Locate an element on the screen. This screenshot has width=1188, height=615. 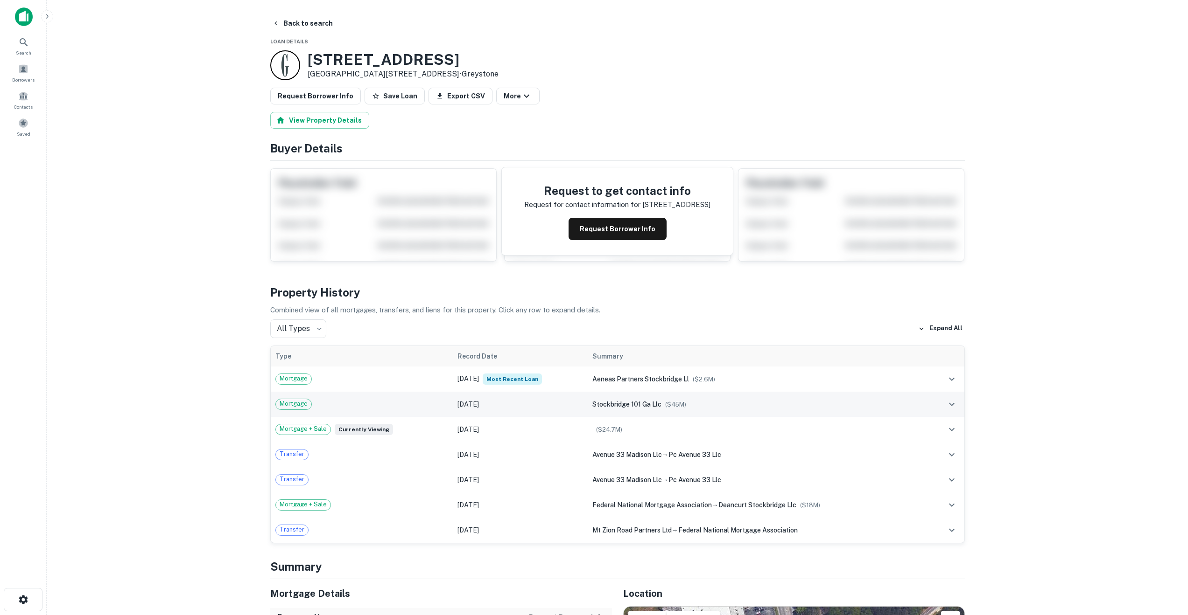
h5: Mortgage Details is located at coordinates (441, 594).